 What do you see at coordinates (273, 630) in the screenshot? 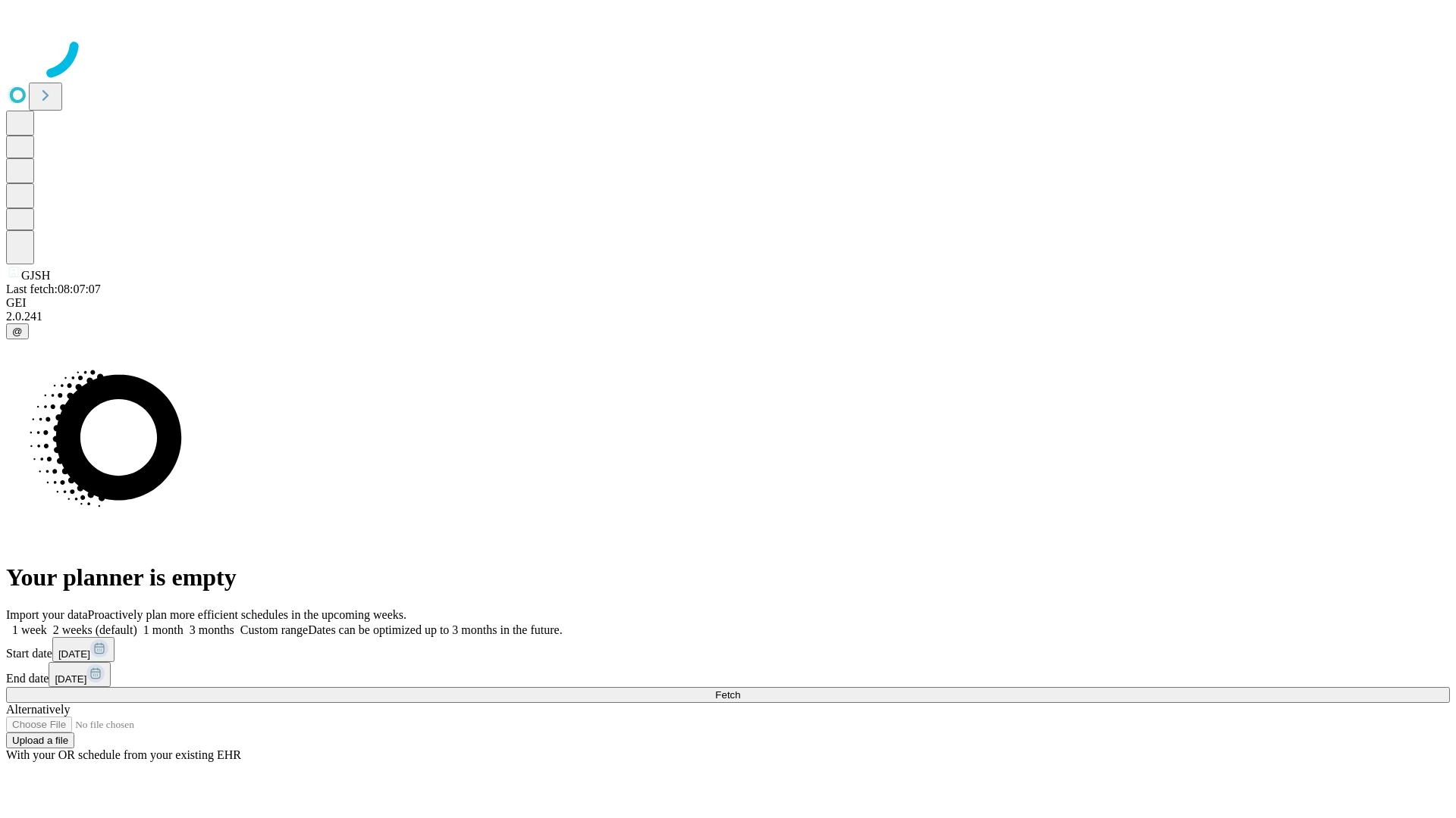
I see `span: Custom range` at bounding box center [273, 630].